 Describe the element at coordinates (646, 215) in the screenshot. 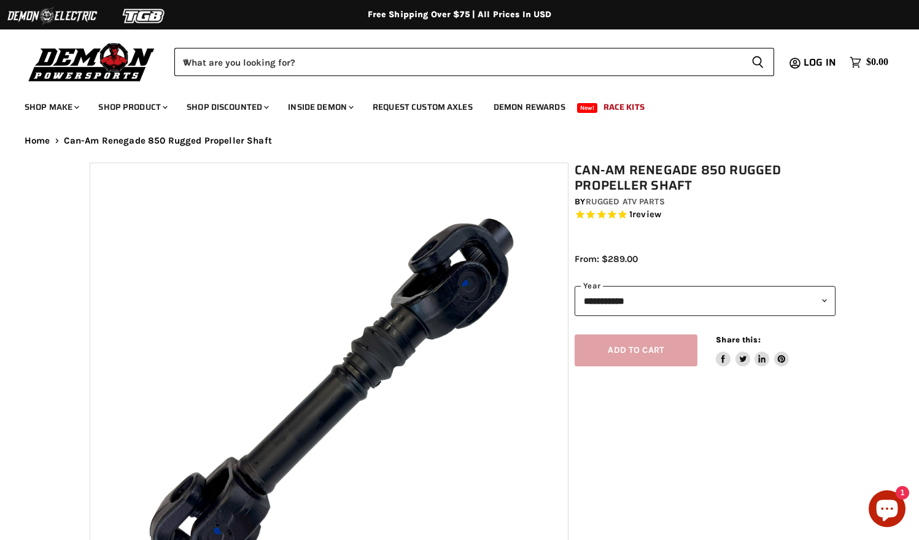

I see `span: review` at that location.